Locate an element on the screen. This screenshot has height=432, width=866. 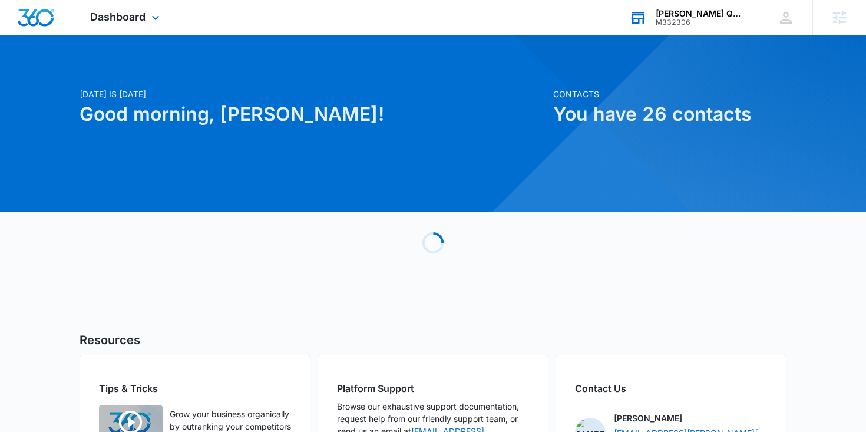
h5: Resources is located at coordinates (433, 340).